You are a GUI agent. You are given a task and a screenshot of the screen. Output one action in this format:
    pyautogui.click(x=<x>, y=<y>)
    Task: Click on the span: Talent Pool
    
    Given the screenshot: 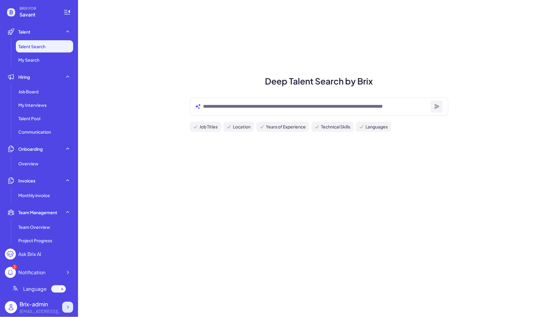 What is the action you would take?
    pyautogui.click(x=29, y=118)
    